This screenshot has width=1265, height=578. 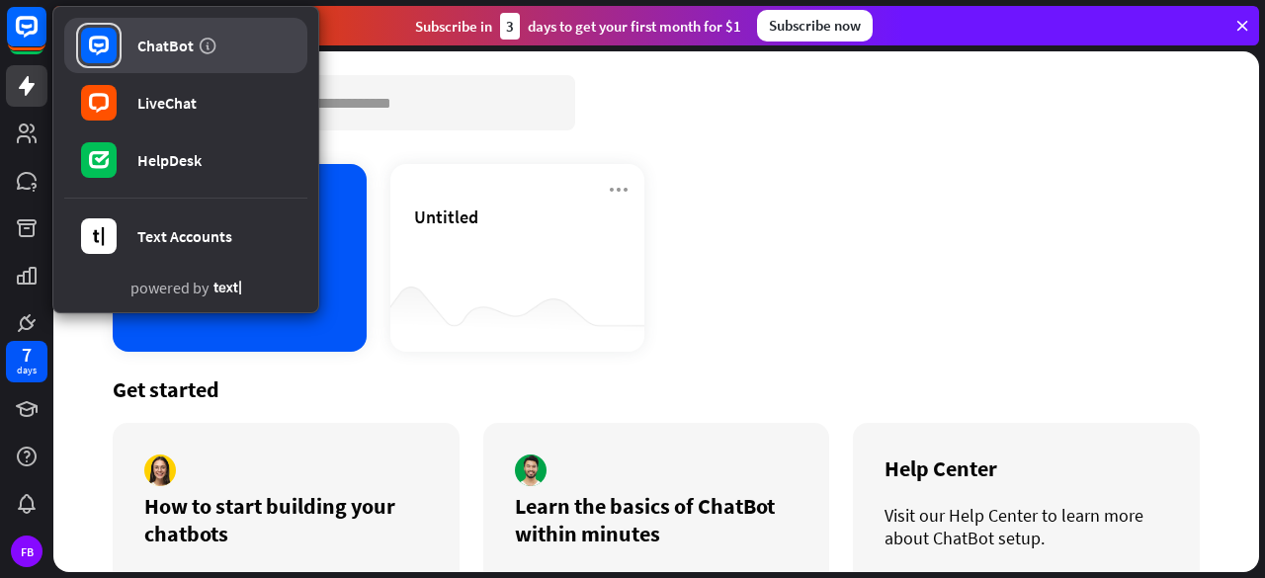 I want to click on div: 3, so click(x=510, y=26).